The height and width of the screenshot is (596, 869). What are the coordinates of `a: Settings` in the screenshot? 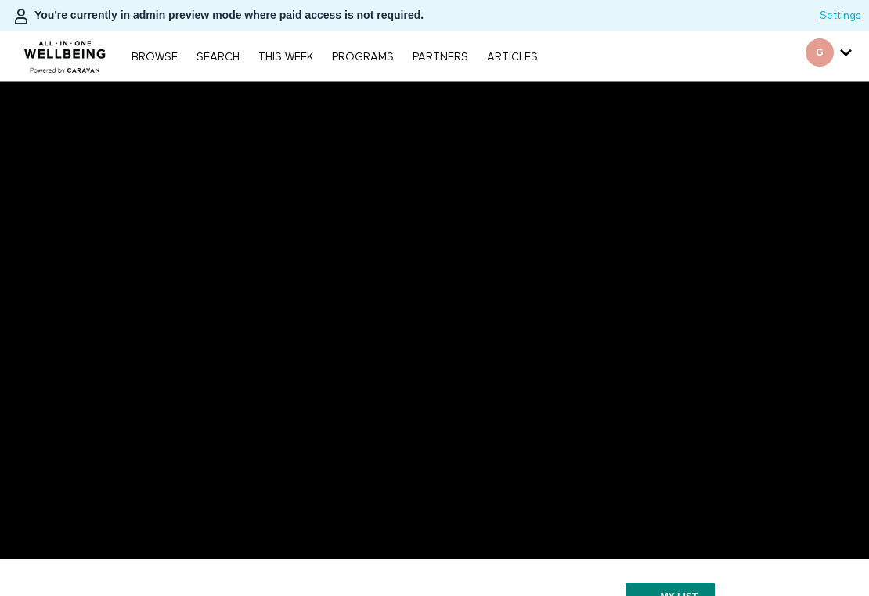 It's located at (840, 16).